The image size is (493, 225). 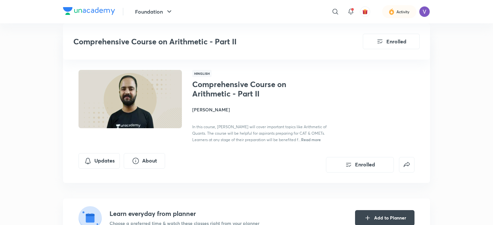 What do you see at coordinates (365, 12) in the screenshot?
I see `img: avatar` at bounding box center [365, 12].